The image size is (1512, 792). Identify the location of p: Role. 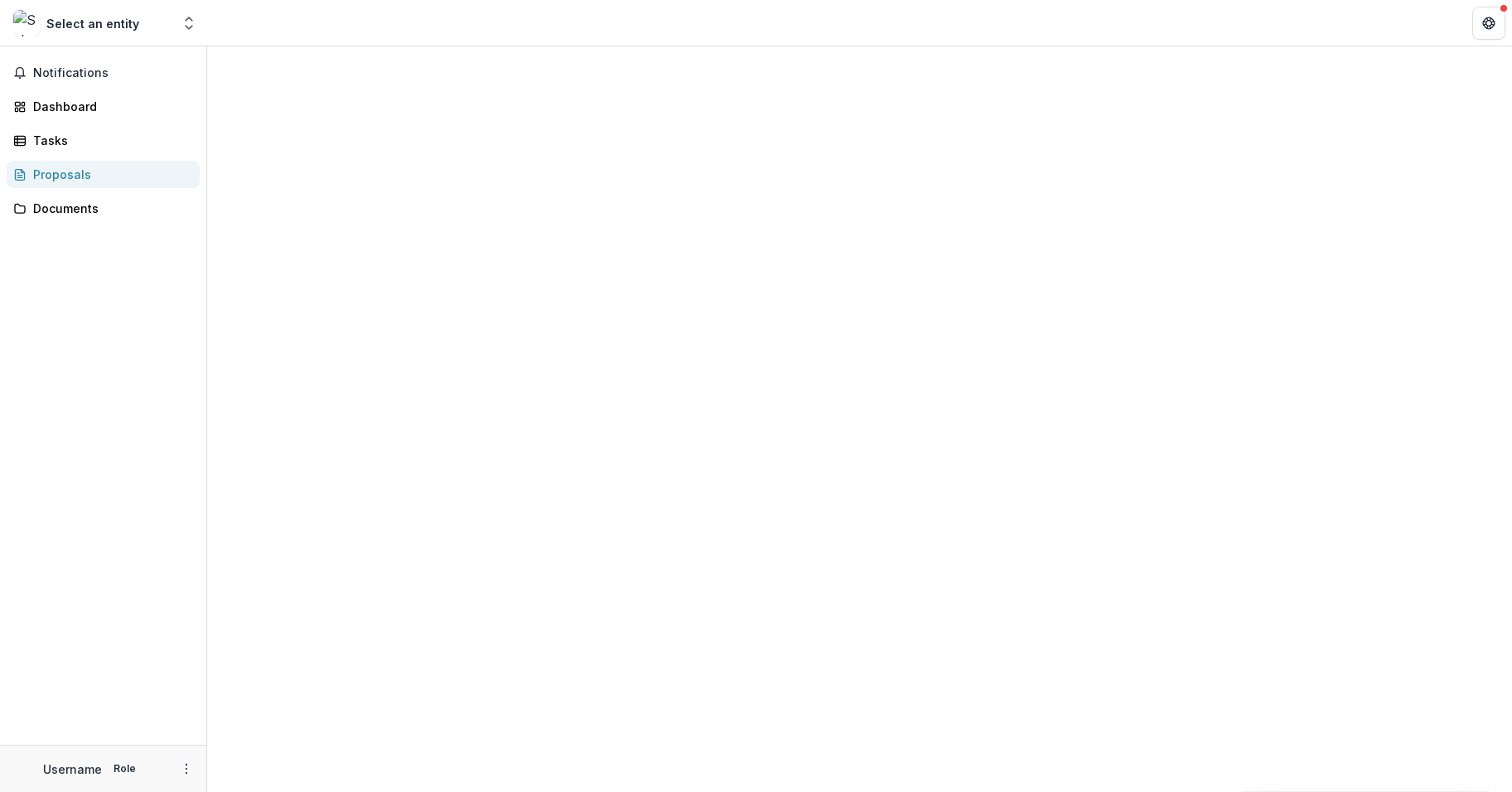
(124, 768).